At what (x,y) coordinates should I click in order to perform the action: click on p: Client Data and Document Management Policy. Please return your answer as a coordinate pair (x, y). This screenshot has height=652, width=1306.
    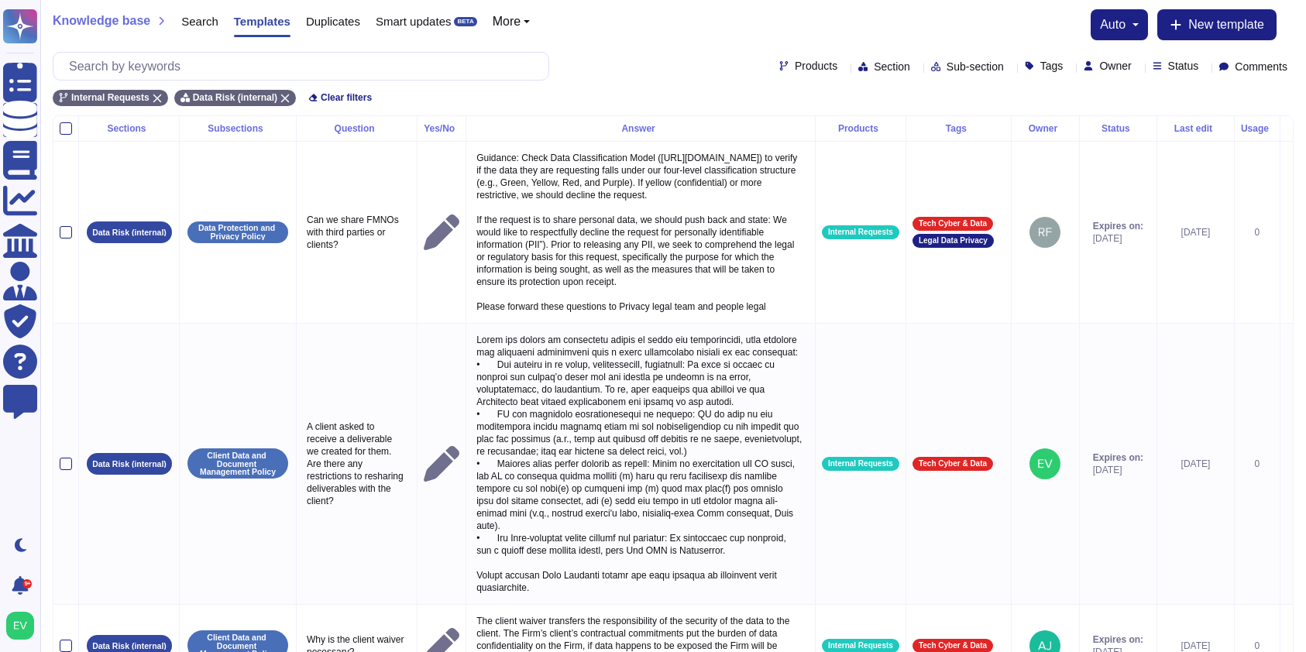
    Looking at the image, I should click on (238, 464).